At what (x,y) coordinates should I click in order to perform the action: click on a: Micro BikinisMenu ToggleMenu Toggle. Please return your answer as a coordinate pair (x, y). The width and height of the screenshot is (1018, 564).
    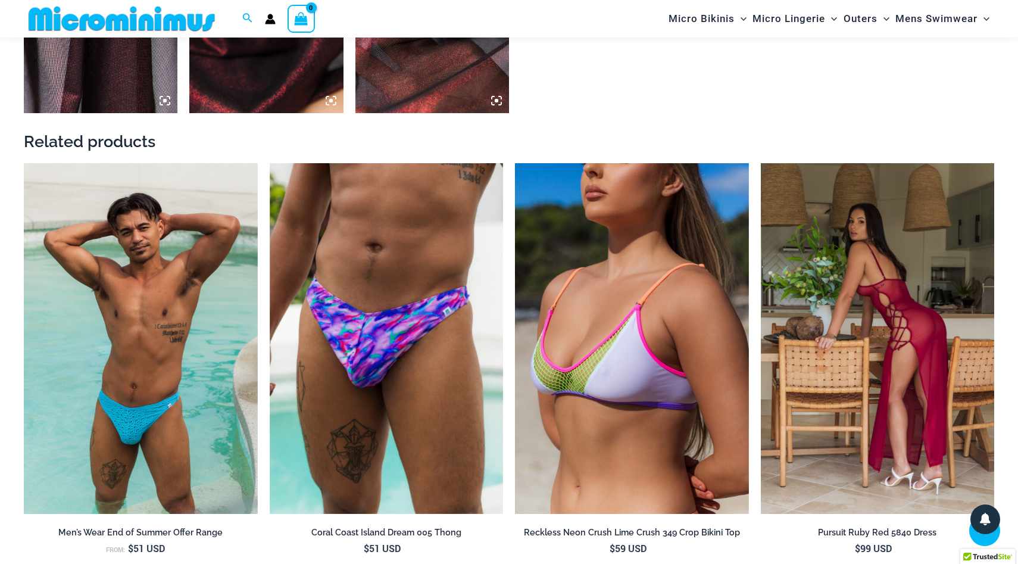
    Looking at the image, I should click on (707, 18).